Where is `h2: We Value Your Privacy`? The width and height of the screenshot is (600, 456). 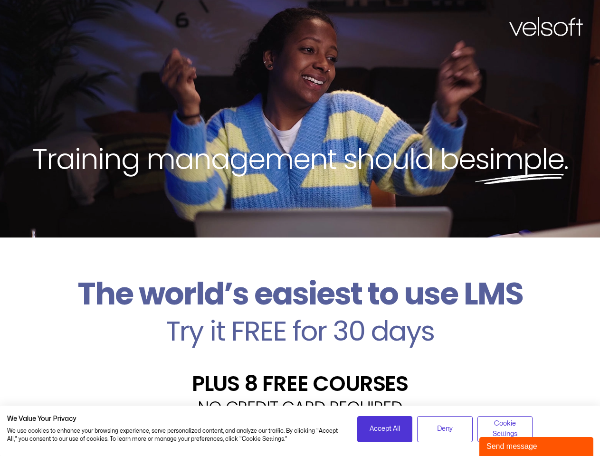 h2: We Value Your Privacy is located at coordinates (175, 419).